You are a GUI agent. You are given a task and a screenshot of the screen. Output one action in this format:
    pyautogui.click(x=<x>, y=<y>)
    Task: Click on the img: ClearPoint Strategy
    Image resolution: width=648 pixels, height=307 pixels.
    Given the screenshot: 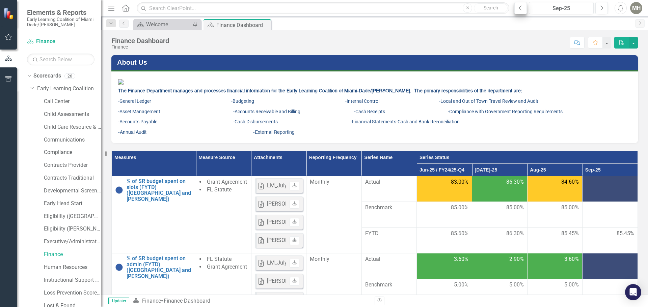 What is the action you would take?
    pyautogui.click(x=9, y=13)
    